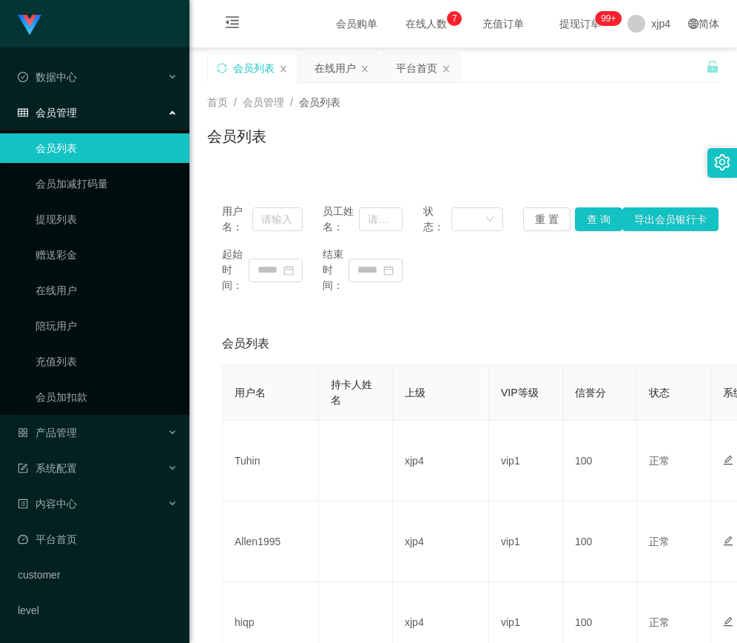 The width and height of the screenshot is (737, 643). Describe the element at coordinates (107, 397) in the screenshot. I see `a: 会员加扣款` at that location.